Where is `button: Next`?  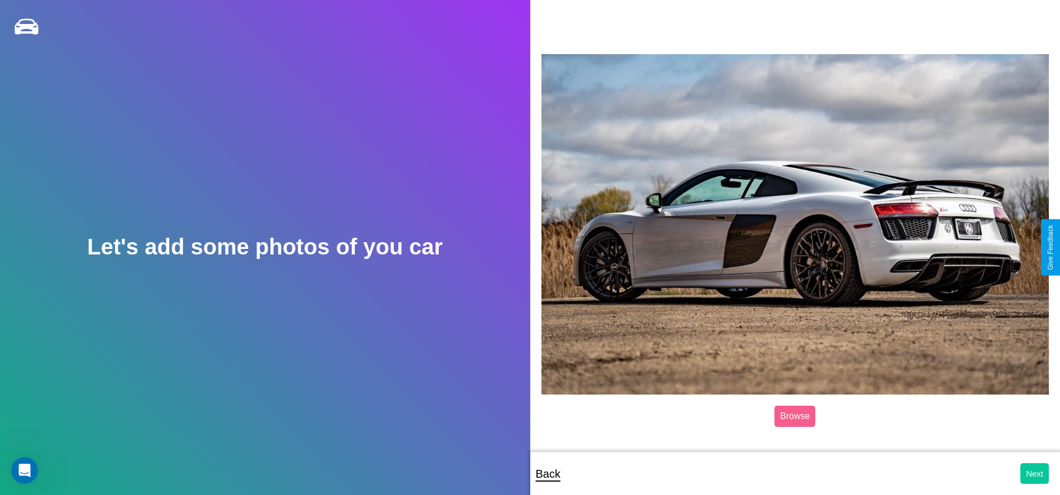
button: Next is located at coordinates (1034, 474).